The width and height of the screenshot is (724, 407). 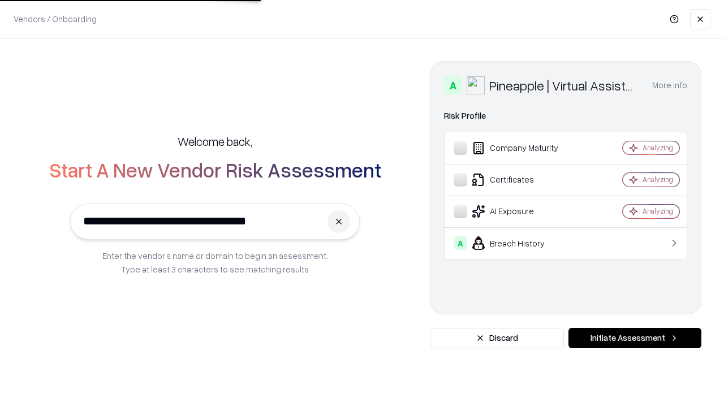 I want to click on div: Pineapple | Virtual Assistant Agency, so click(x=564, y=85).